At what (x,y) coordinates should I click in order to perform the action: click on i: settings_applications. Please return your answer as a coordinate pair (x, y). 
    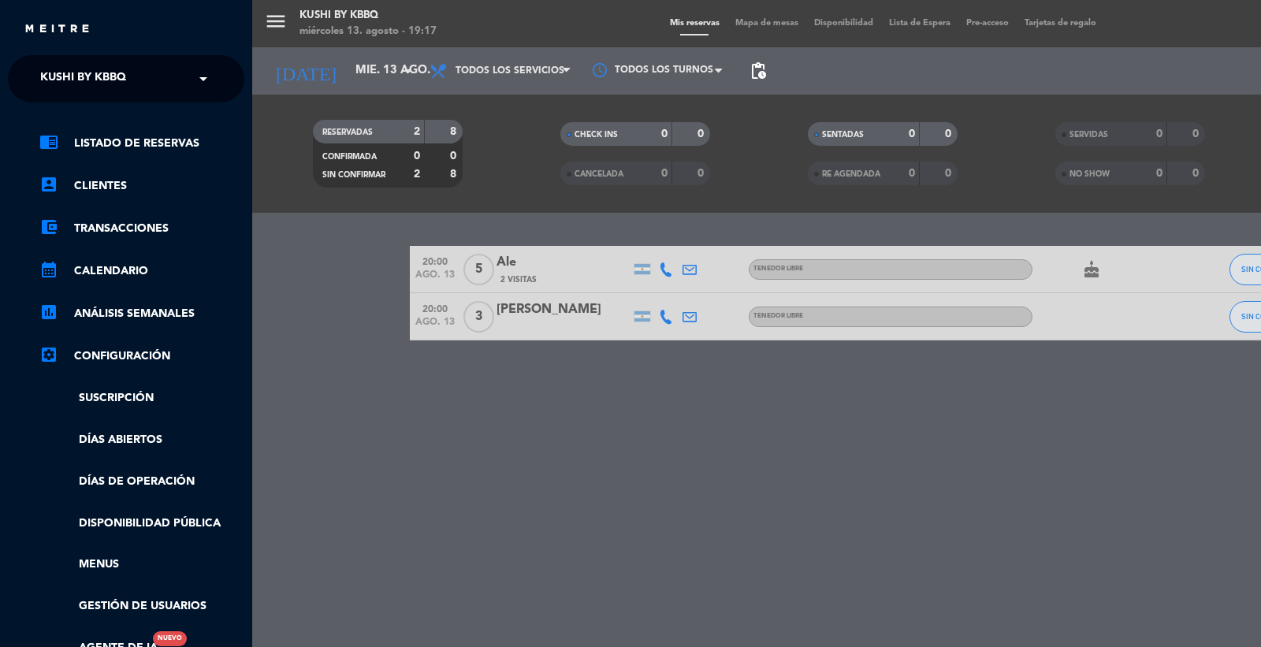
    Looking at the image, I should click on (49, 355).